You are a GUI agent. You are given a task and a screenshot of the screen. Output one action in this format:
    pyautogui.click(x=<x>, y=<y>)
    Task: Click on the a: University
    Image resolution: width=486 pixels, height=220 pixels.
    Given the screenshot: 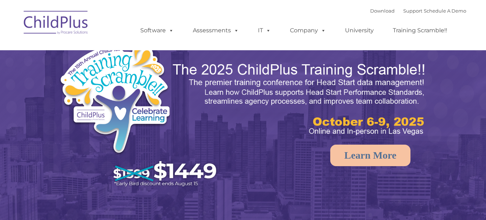 What is the action you would take?
    pyautogui.click(x=359, y=31)
    